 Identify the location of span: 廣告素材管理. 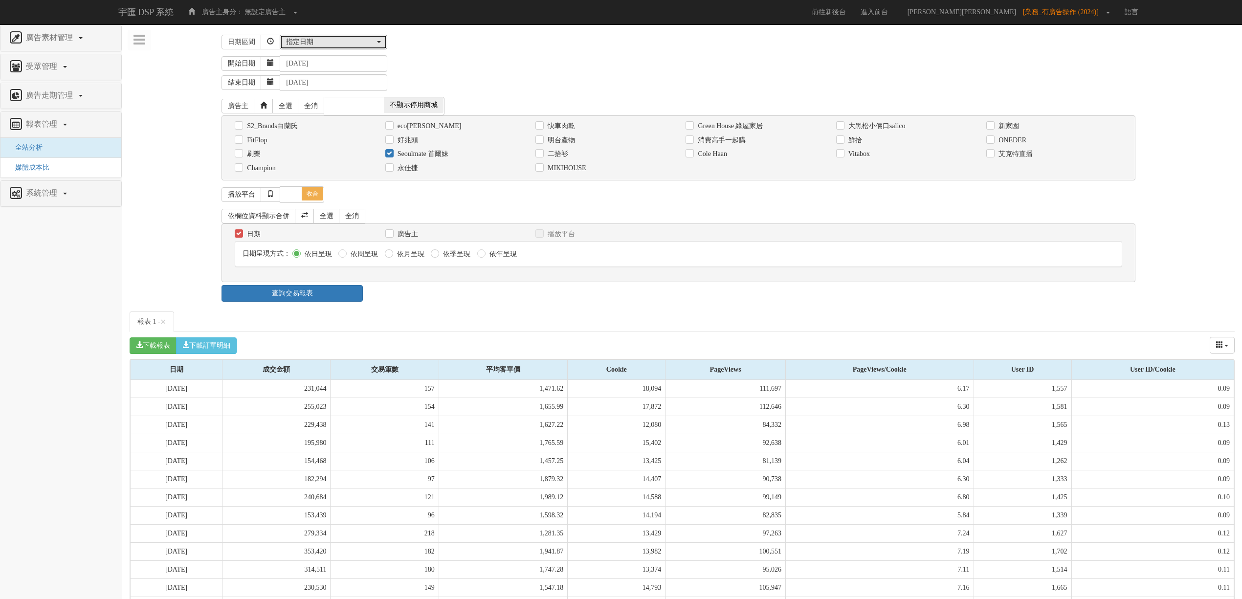
(50, 37).